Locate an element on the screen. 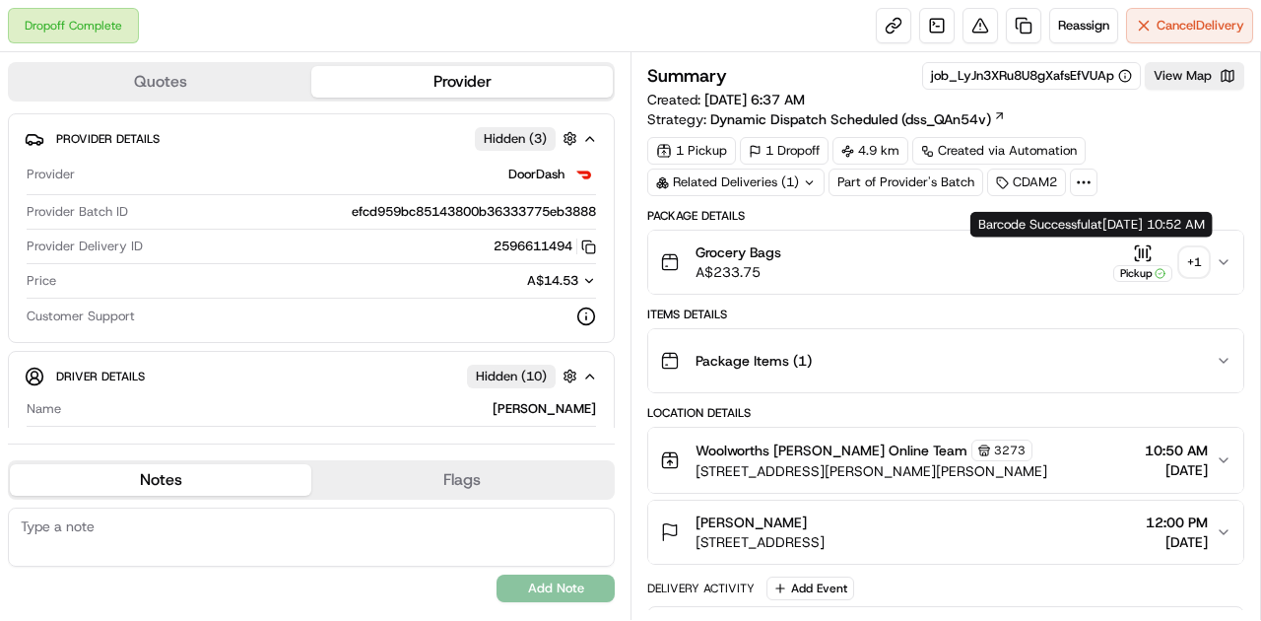 Image resolution: width=1261 pixels, height=621 pixels. span: Package Items ( 1 ) is located at coordinates (754, 361).